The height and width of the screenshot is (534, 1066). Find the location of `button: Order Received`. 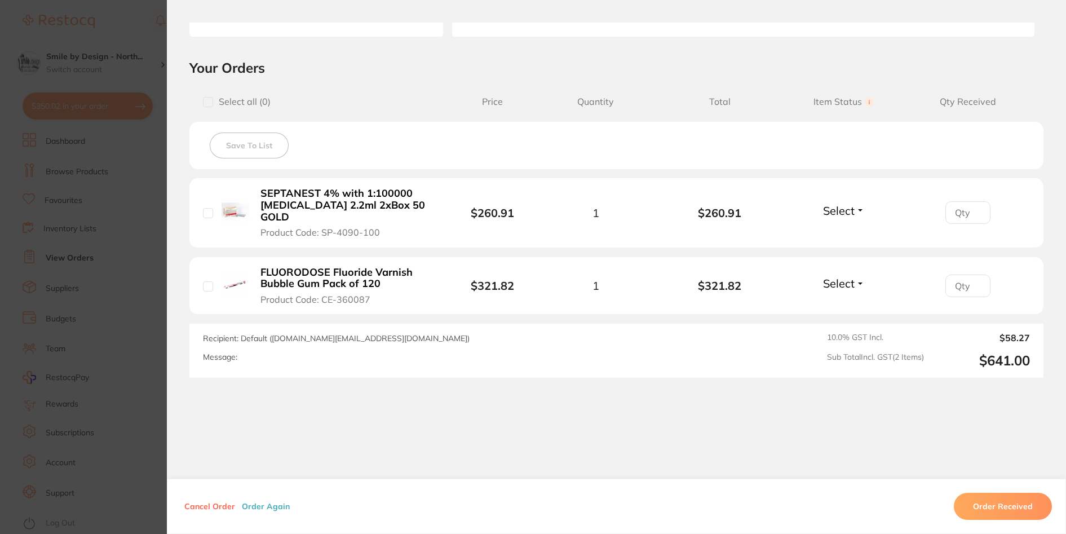

button: Order Received is located at coordinates (1003, 506).